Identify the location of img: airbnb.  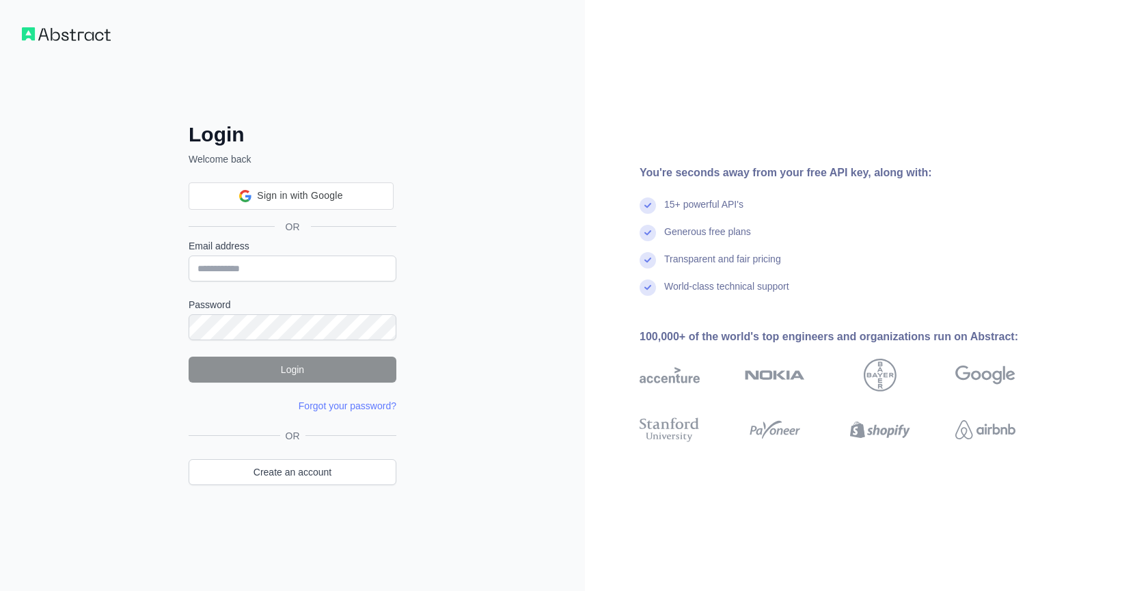
(985, 430).